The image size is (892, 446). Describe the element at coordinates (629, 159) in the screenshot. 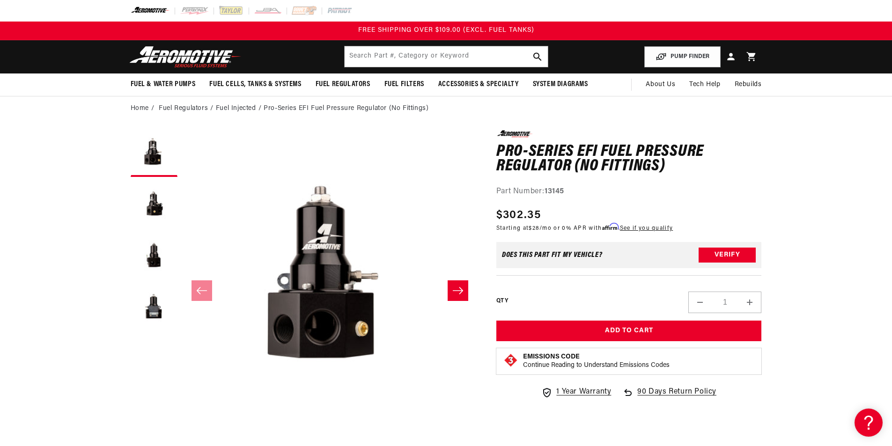

I see `h1: Pro-Series EFI Fuel Pressure Regulator (No Fittings)` at that location.